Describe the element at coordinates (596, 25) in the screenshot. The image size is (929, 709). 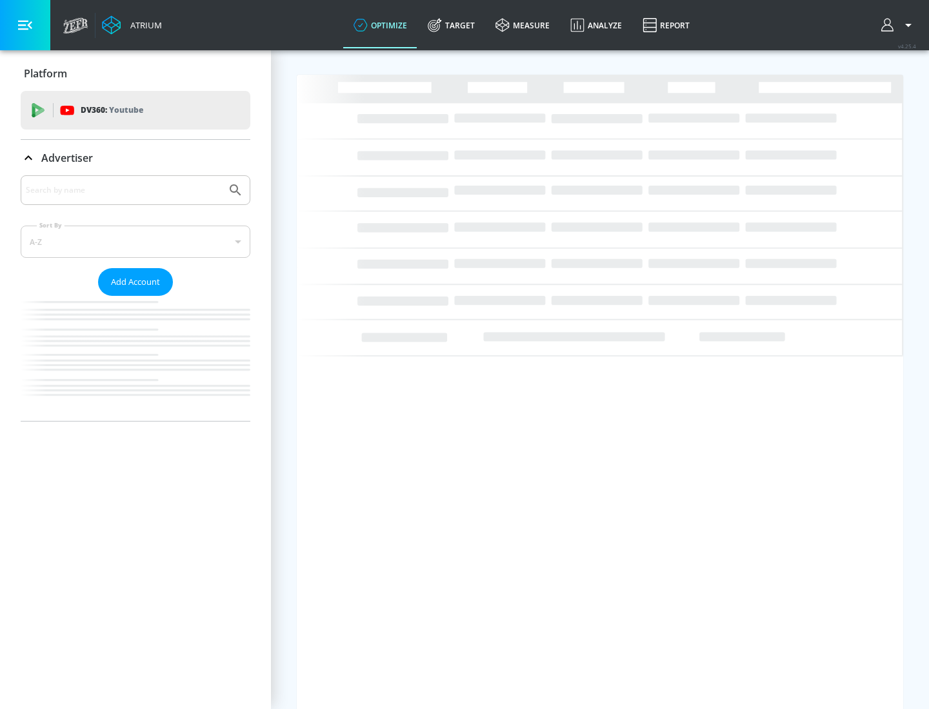
I see `a: Analyze` at that location.